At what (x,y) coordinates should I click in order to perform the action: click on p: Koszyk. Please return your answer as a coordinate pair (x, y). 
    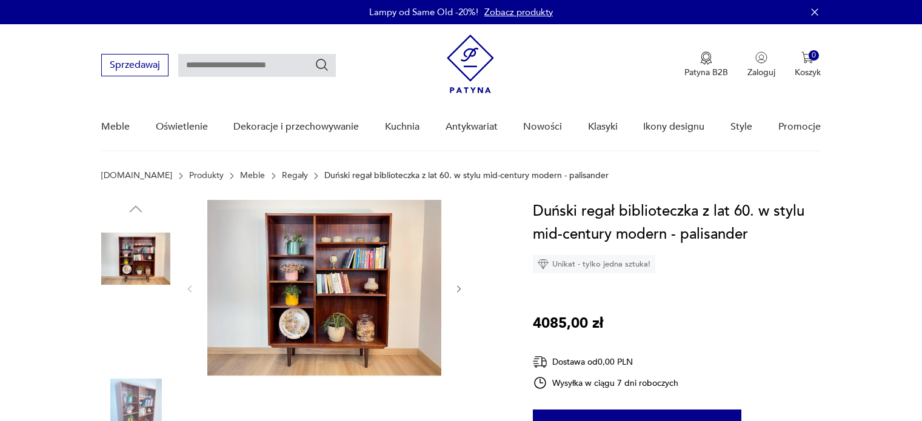
    Looking at the image, I should click on (808, 72).